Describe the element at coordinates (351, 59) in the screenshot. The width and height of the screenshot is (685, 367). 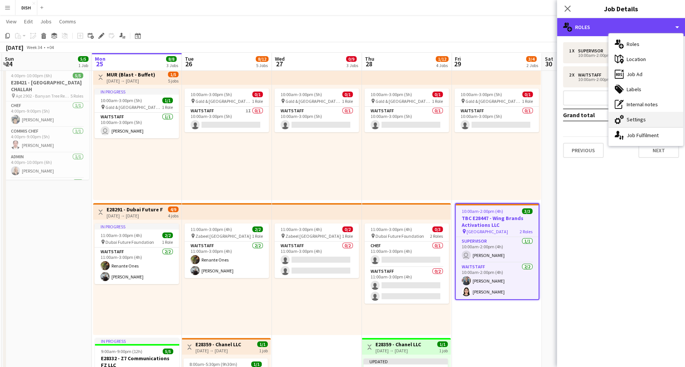
I see `span: 0/9` at that location.